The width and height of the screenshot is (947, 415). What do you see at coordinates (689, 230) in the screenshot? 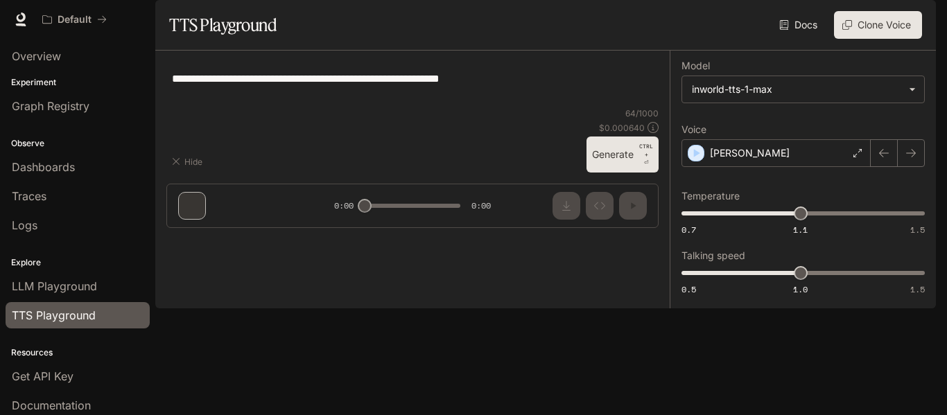
I see `span: 0.7` at bounding box center [689, 230].